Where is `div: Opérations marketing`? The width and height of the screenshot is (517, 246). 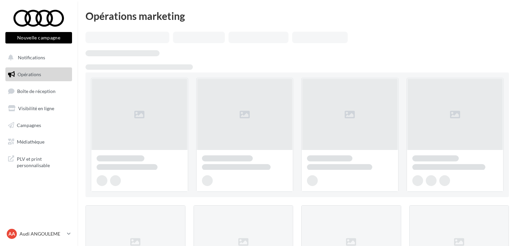
div: Opérations marketing is located at coordinates (297, 16).